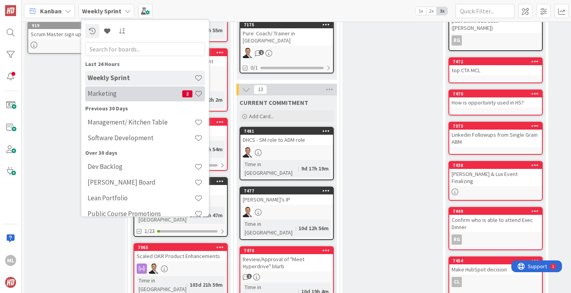 The width and height of the screenshot is (571, 293). What do you see at coordinates (11, 283) in the screenshot?
I see `img: avatar` at bounding box center [11, 283].